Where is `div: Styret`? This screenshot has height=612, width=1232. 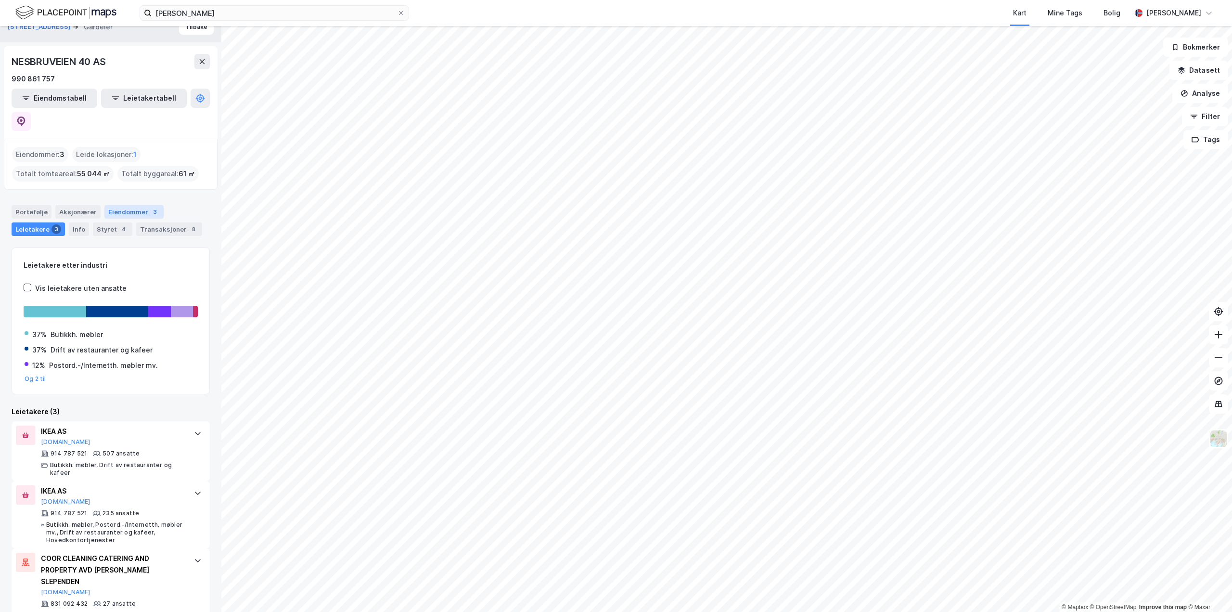
div: Styret is located at coordinates (113, 229).